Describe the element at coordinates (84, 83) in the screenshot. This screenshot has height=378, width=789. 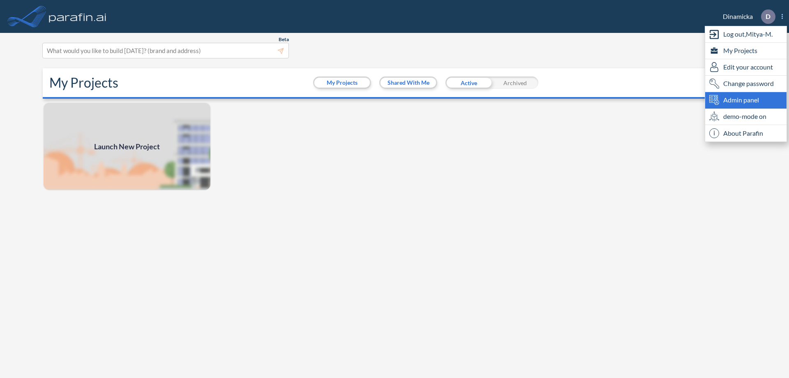
I see `h2: My Projects` at that location.